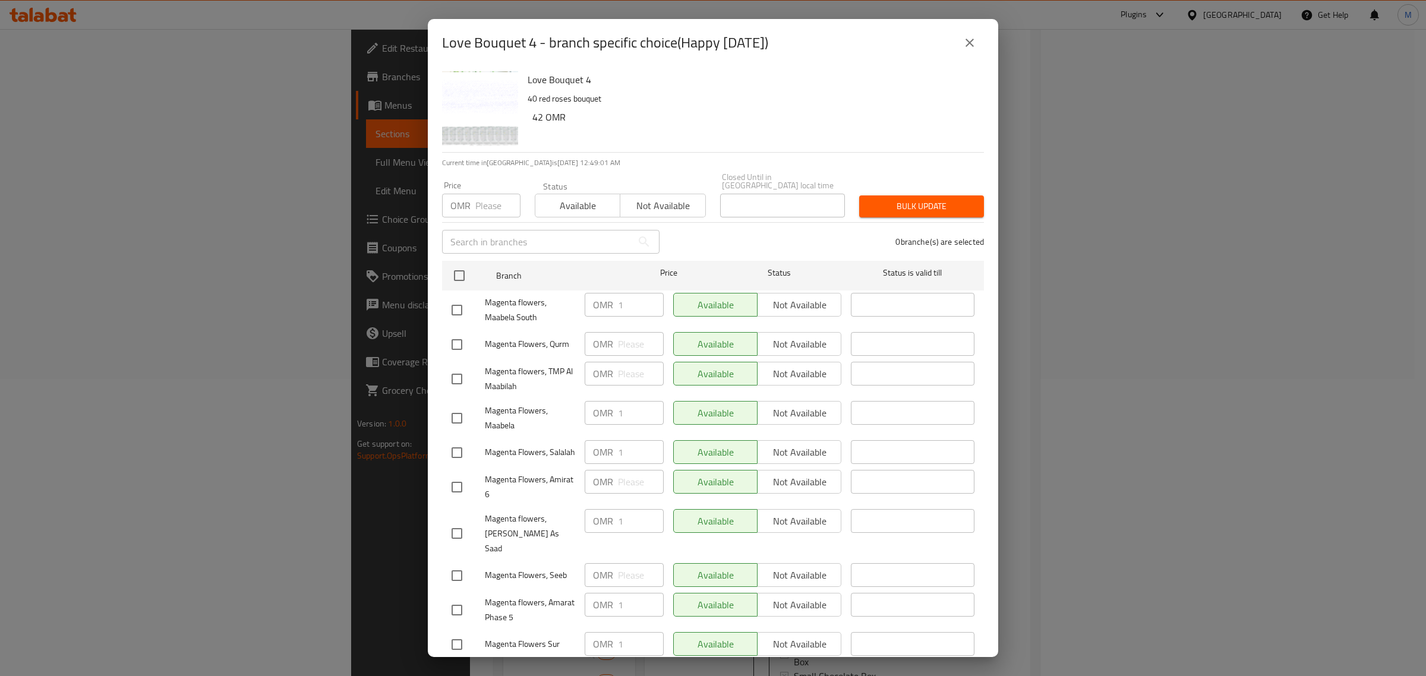 The image size is (1426, 676). Describe the element at coordinates (753, 117) in the screenshot. I see `h6: 42 OMR` at that location.